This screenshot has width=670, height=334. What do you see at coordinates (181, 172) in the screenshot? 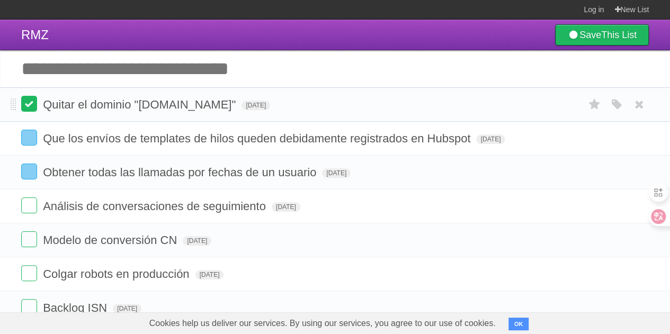
I see `span: Obtener todas las llamadas por fechas de un usuario` at bounding box center [181, 172].